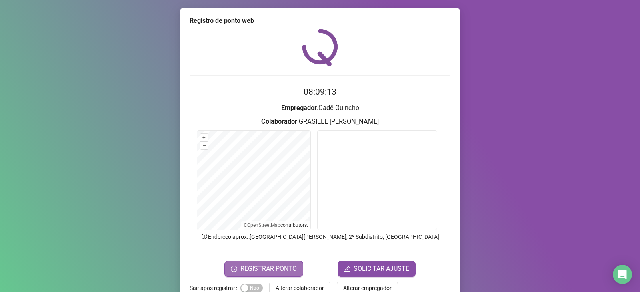 Image resolution: width=640 pixels, height=292 pixels. Describe the element at coordinates (320, 21) in the screenshot. I see `div: Registro de ponto web` at that location.